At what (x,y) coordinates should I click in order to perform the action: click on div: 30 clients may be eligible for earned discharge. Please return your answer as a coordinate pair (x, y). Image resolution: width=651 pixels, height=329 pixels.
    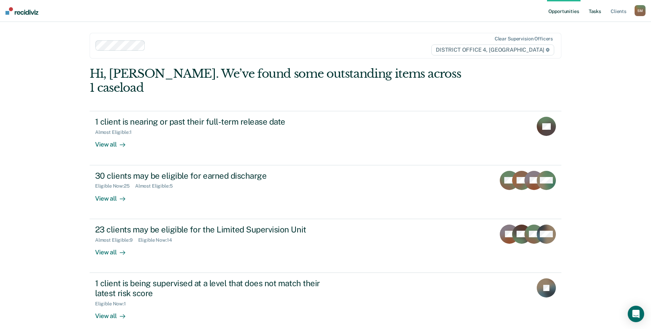
    Looking at the image, I should click on (215, 175).